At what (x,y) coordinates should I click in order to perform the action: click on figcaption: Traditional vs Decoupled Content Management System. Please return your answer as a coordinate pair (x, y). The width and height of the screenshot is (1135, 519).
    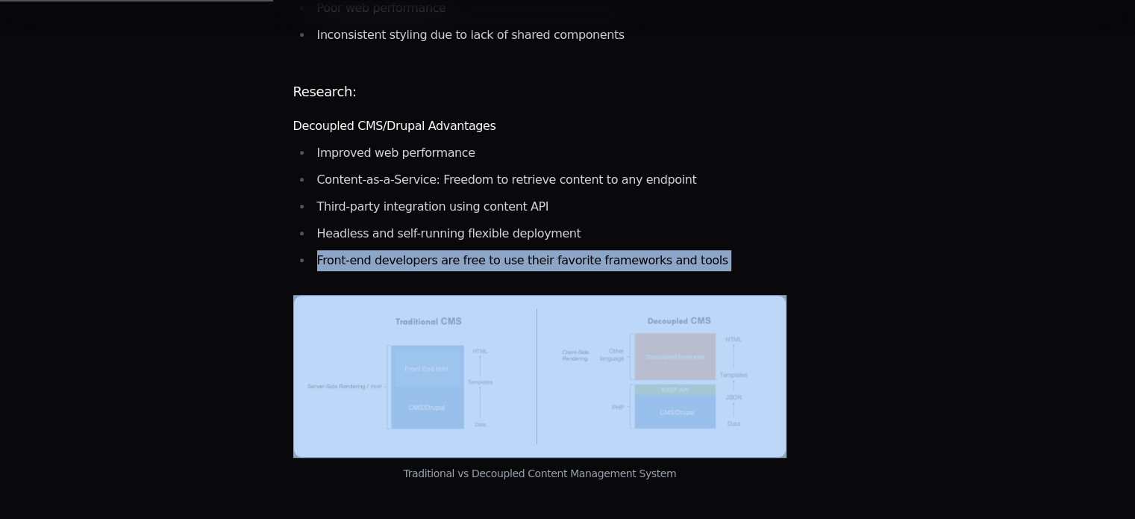
    Looking at the image, I should click on (540, 474).